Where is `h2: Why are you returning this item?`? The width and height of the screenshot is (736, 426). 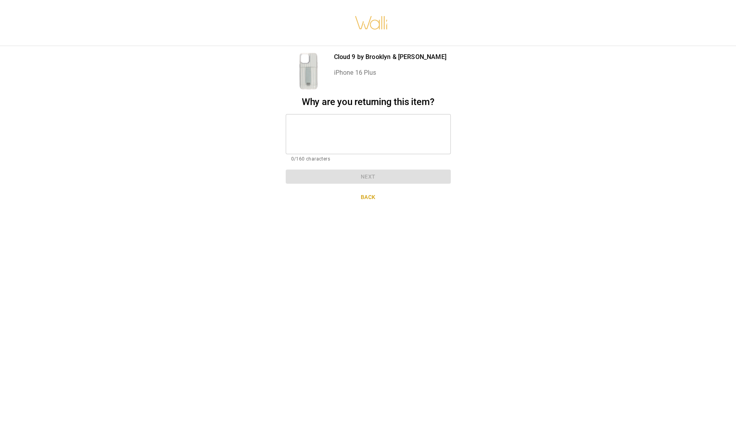 h2: Why are you returning this item? is located at coordinates (368, 102).